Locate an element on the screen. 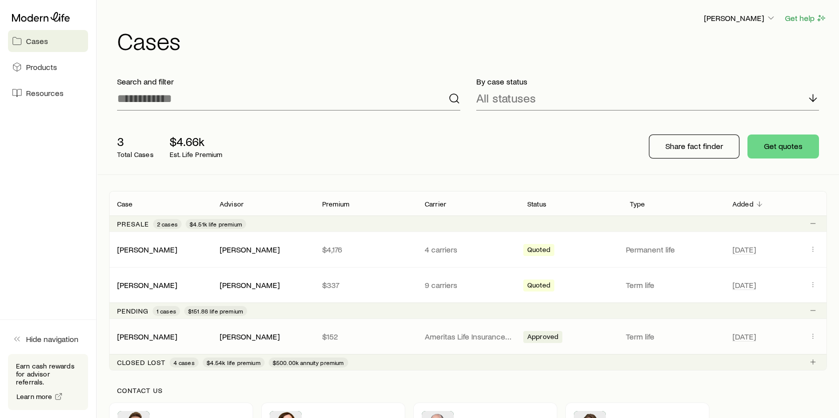 The width and height of the screenshot is (839, 418). h1: Cases is located at coordinates (472, 41).